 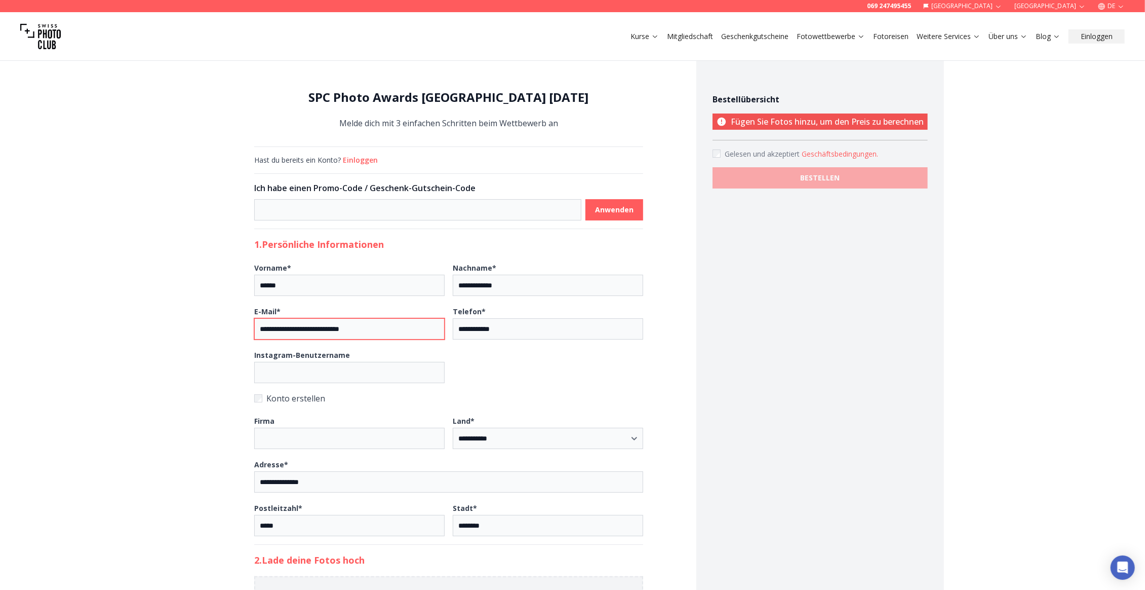 I want to click on a: Weitere Services, so click(x=949, y=36).